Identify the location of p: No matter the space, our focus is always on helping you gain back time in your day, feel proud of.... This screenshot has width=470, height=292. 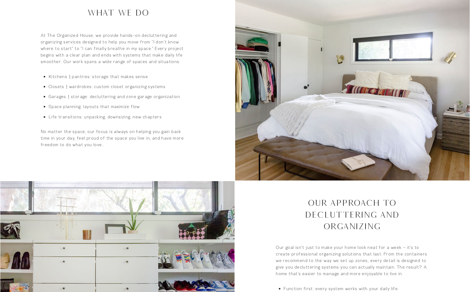
(115, 138).